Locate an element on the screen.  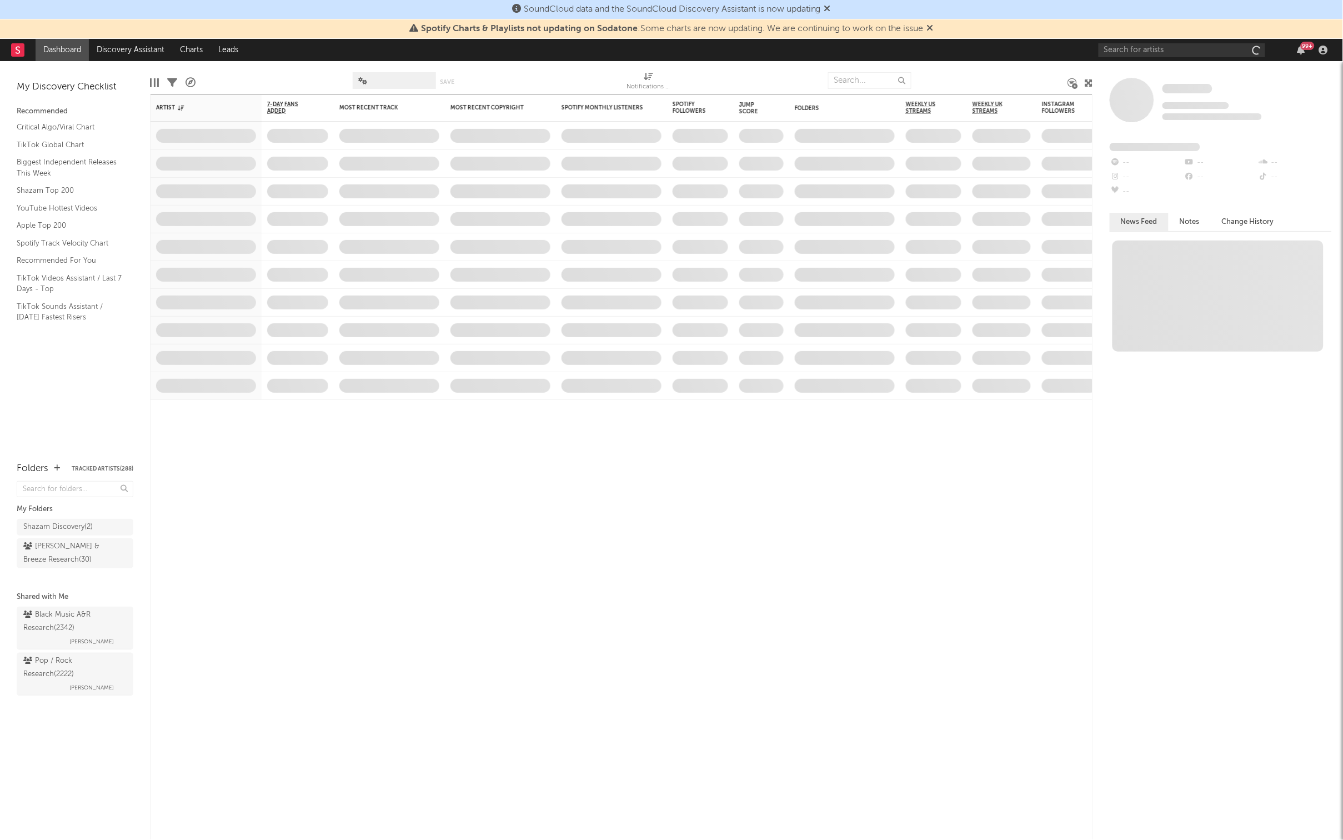
div: My Folders is located at coordinates (75, 509).